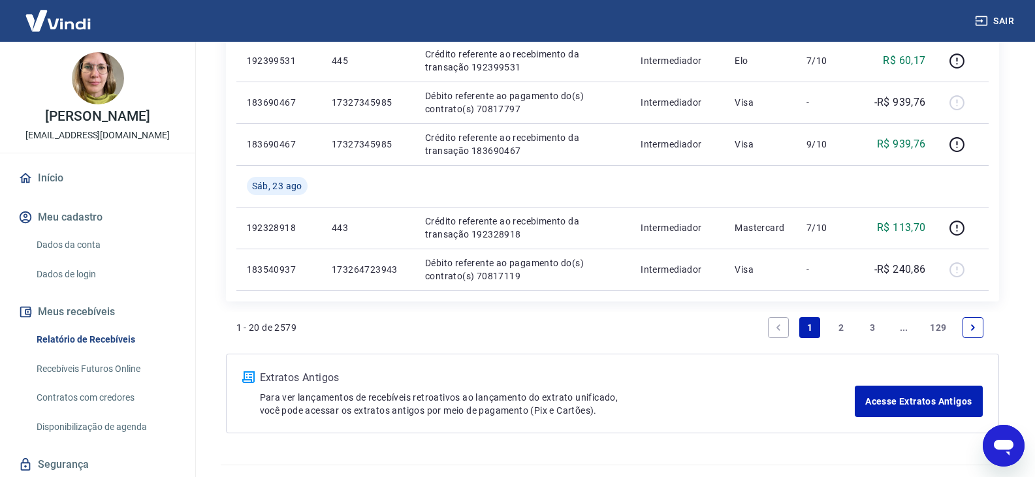  What do you see at coordinates (901, 228) in the screenshot?
I see `p: R$ 113,70` at bounding box center [901, 228].